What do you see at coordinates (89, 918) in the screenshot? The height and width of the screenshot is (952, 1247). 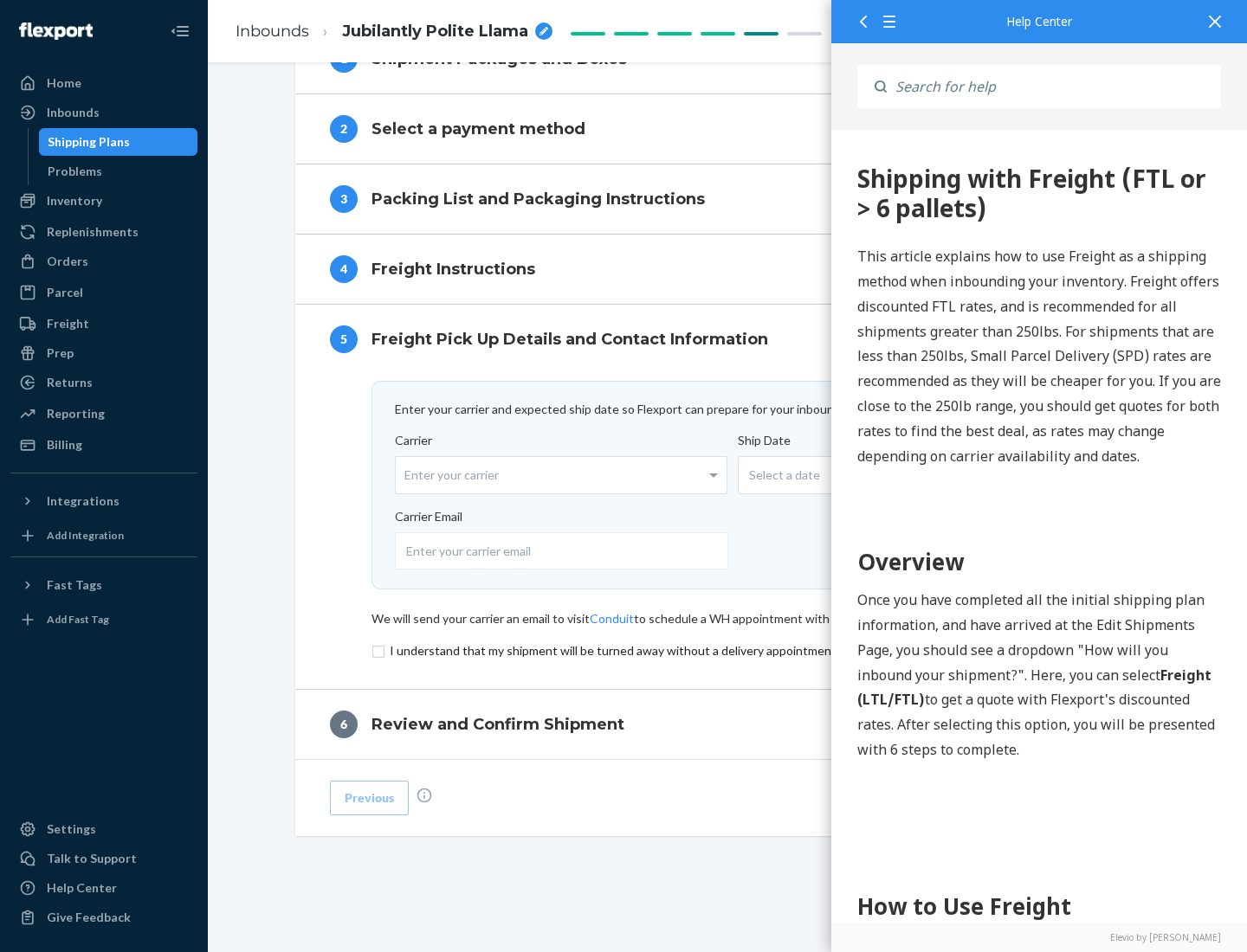 I see `div: Give Feedback` at bounding box center [89, 918].